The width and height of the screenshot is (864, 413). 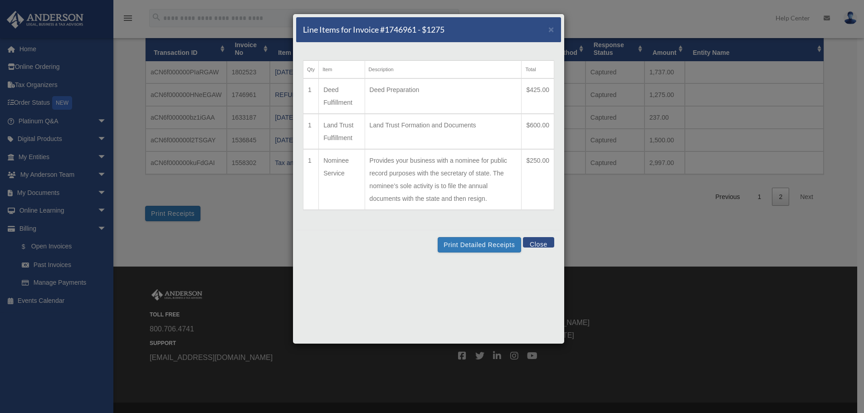 I want to click on th: Description, so click(x=443, y=70).